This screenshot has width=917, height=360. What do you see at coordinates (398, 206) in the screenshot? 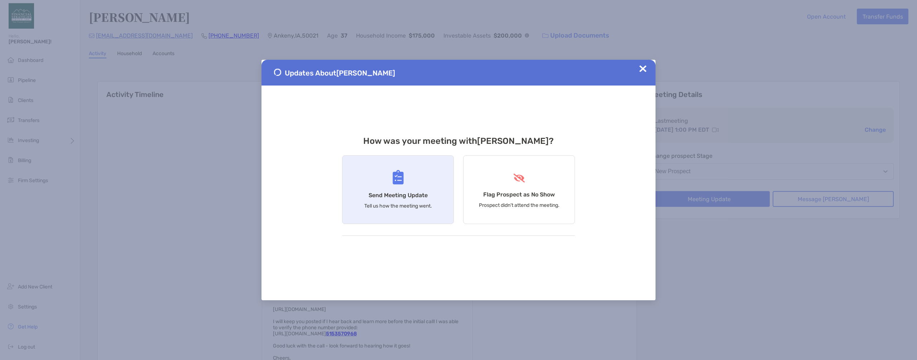
I see `p: Tell us how the meeting went.` at bounding box center [398, 206].